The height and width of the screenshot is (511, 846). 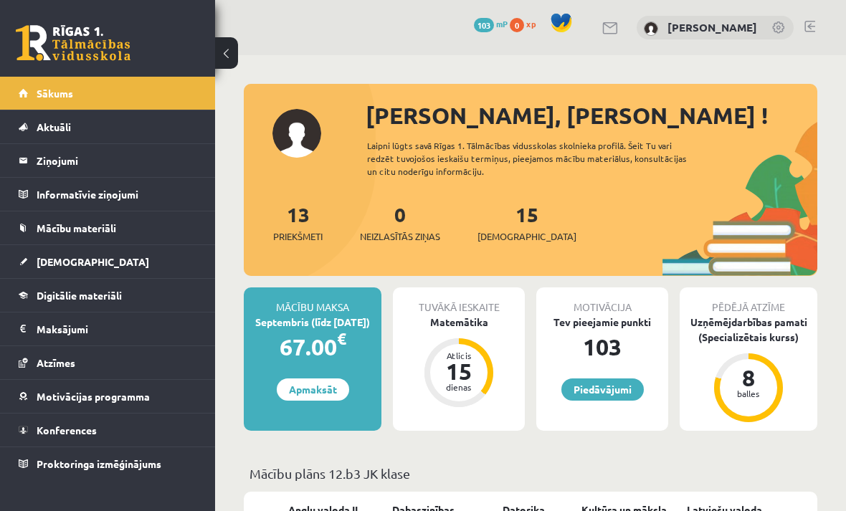 I want to click on a: Ziņojumi, so click(x=108, y=161).